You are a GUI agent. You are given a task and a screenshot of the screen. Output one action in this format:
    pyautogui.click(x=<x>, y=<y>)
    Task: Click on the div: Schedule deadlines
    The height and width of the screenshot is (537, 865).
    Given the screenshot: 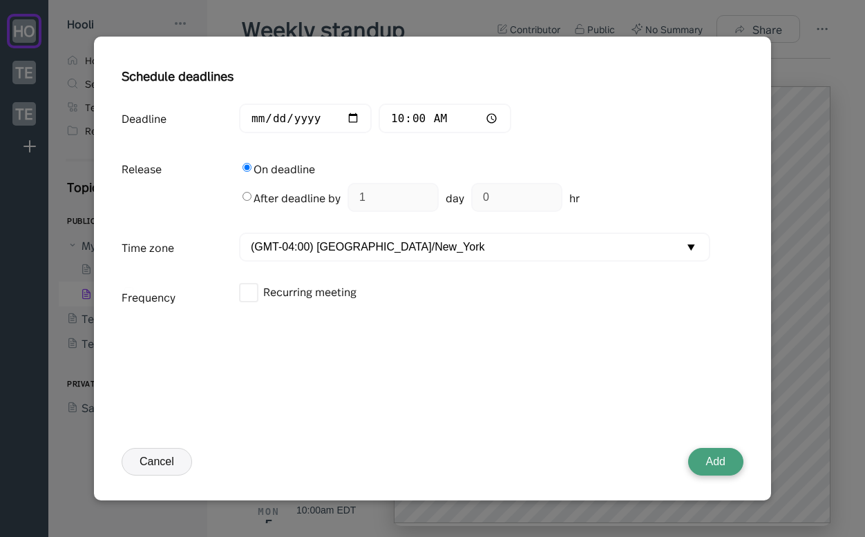 What is the action you would take?
    pyautogui.click(x=178, y=72)
    